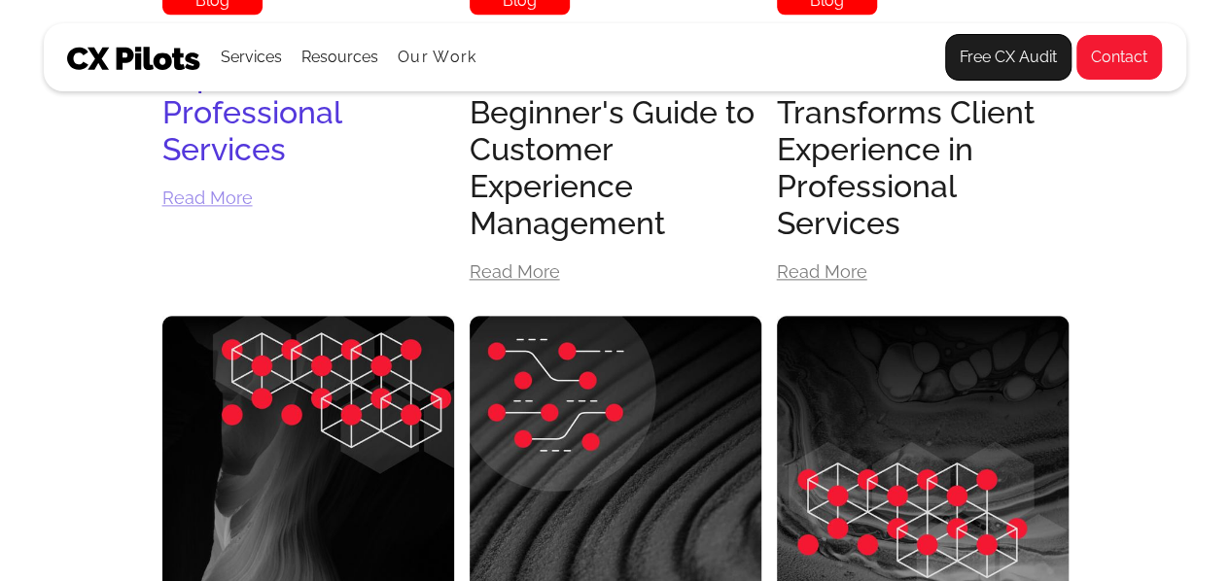 This screenshot has width=1230, height=581. Describe the element at coordinates (1119, 57) in the screenshot. I see `a: Contact` at that location.